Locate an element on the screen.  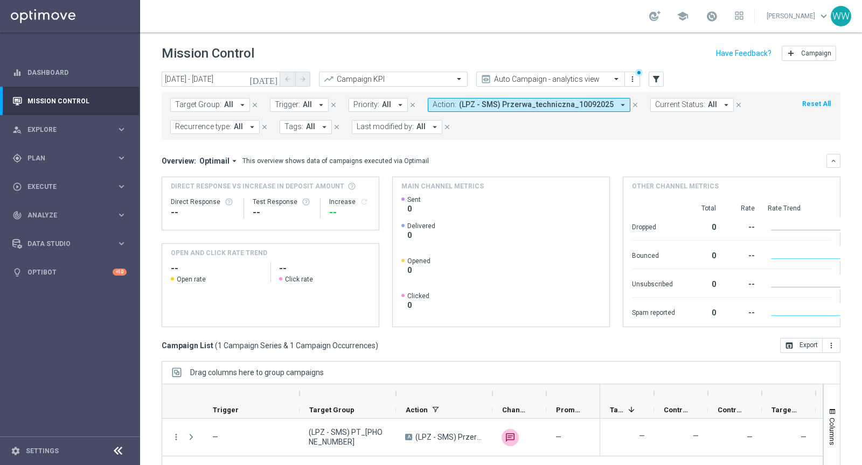
button: Mission Control is located at coordinates (69, 101).